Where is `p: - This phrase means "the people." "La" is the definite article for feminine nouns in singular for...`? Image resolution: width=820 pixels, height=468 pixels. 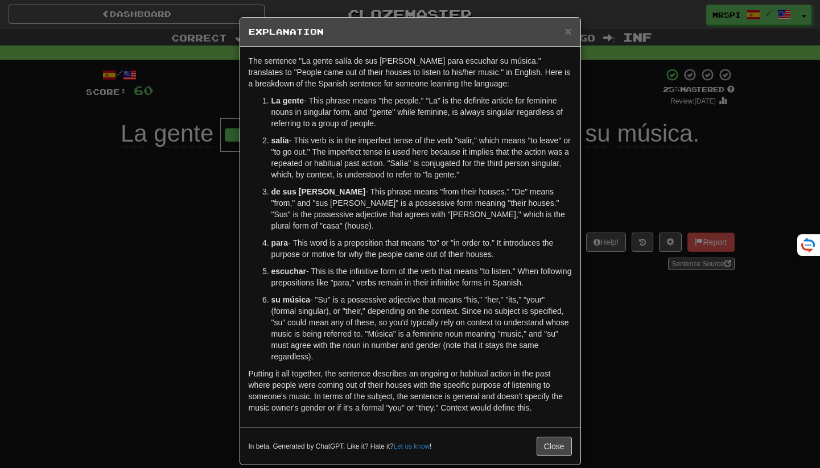 p: - This phrase means "the people." "La" is the definite article for feminine nouns in singular for... is located at coordinates (422, 112).